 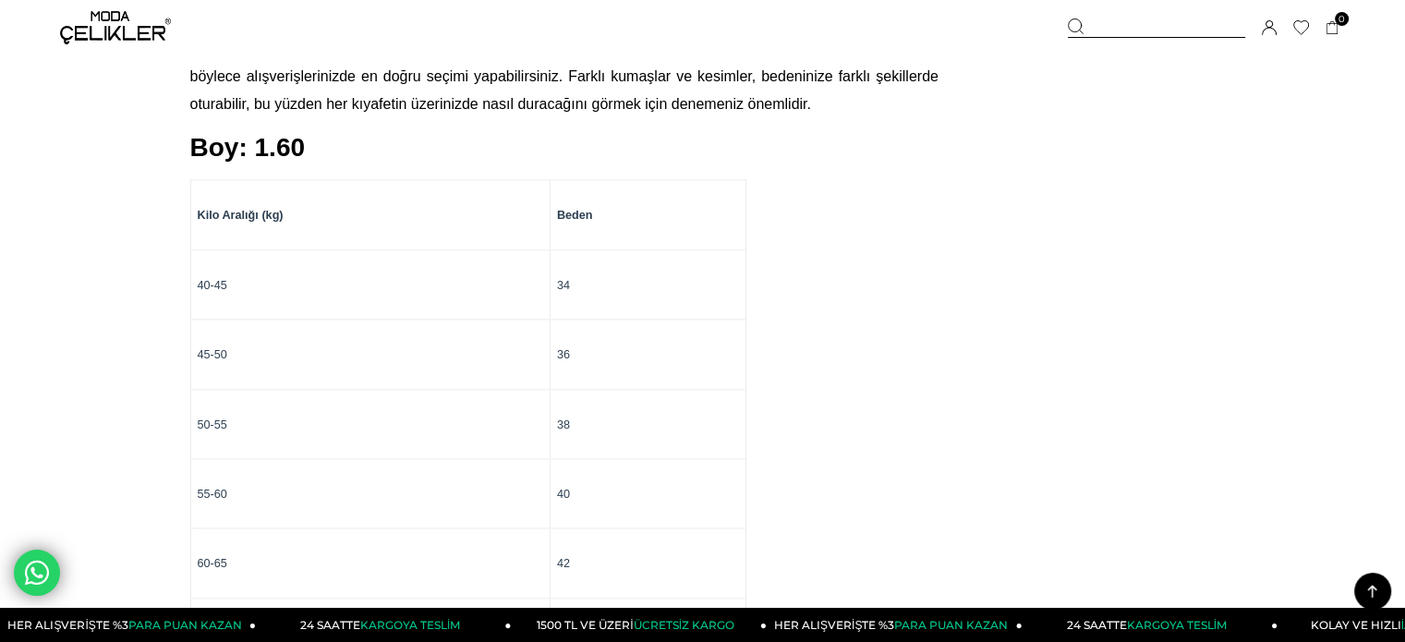 What do you see at coordinates (247, 147) in the screenshot?
I see `span: Boy: 1.60` at bounding box center [247, 147].